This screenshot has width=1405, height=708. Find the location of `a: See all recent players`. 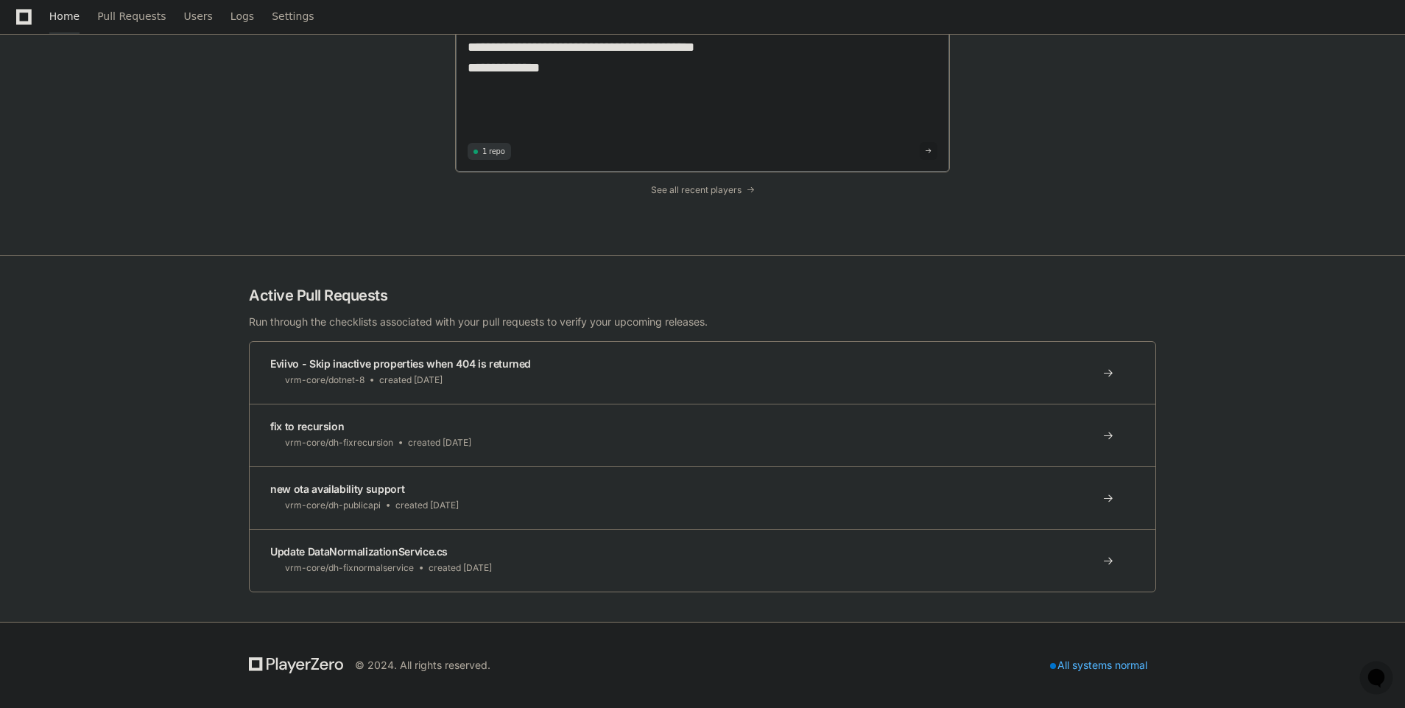

a: See all recent players is located at coordinates (703, 190).